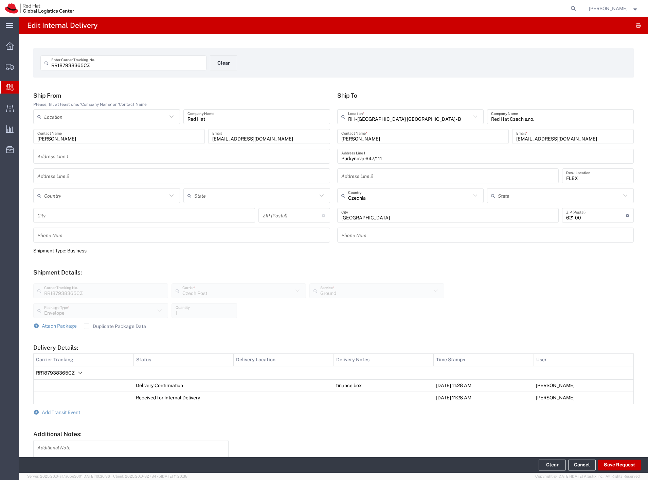  What do you see at coordinates (182, 250) in the screenshot?
I see `div: Shipment Type: Business` at bounding box center [182, 250].